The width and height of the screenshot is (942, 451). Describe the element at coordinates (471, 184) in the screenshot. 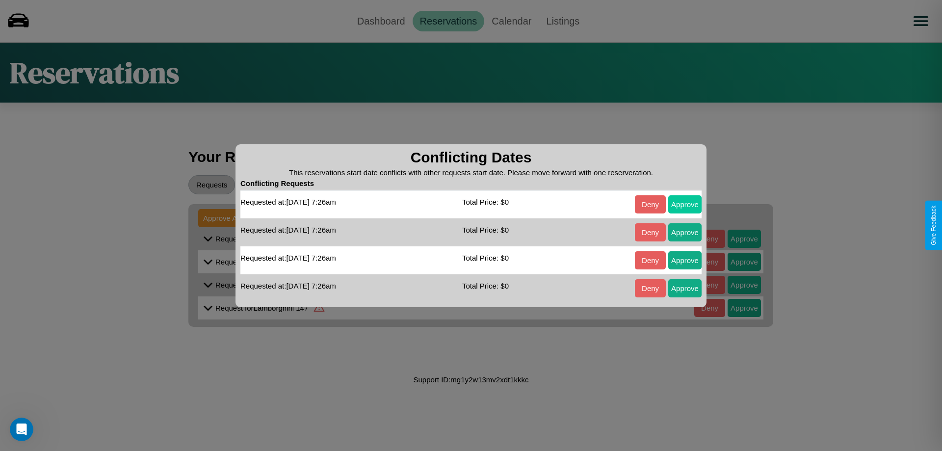

I see `h4: Conflicting Requests` at that location.